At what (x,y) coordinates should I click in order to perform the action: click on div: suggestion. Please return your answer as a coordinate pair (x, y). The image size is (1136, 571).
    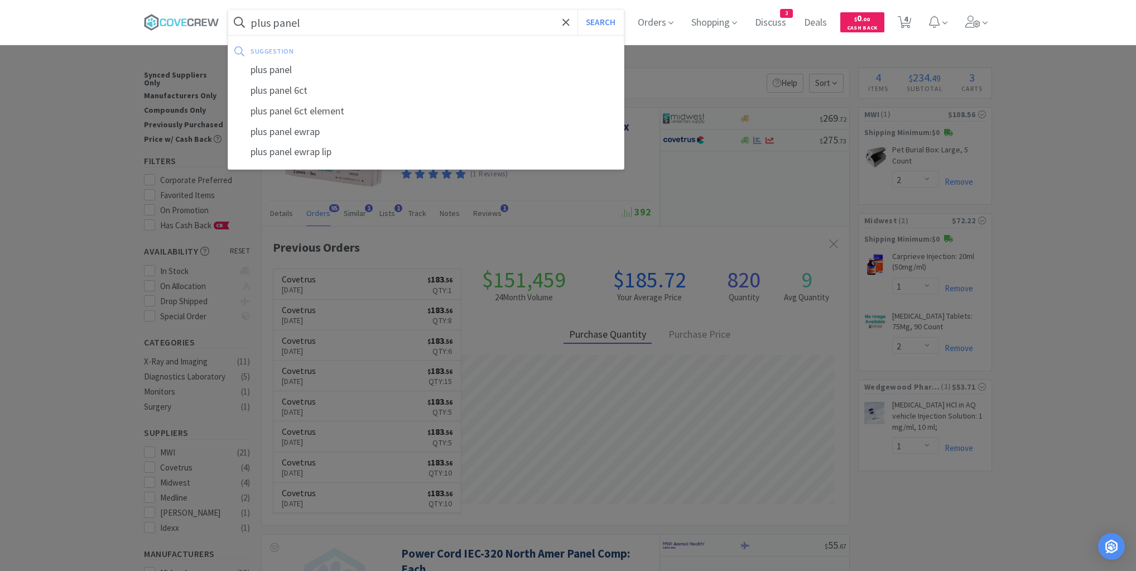
    Looking at the image, I should click on (353, 51).